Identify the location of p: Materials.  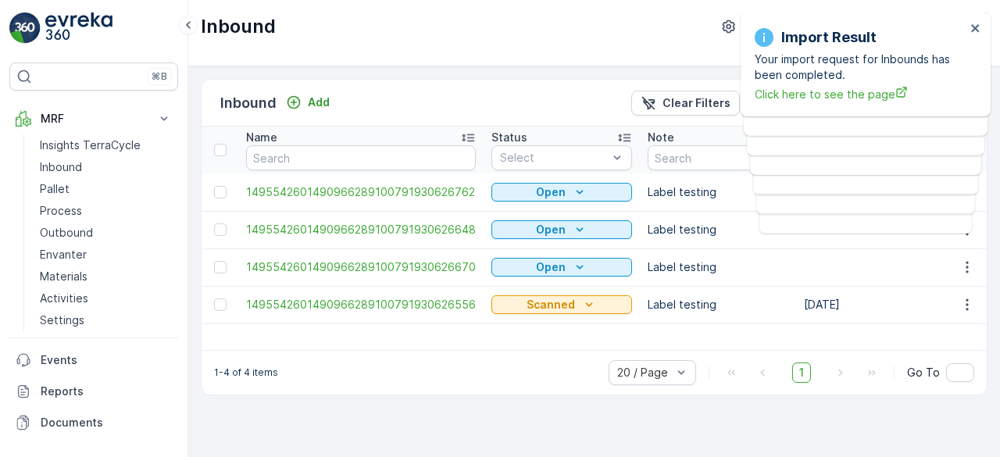
(63, 277).